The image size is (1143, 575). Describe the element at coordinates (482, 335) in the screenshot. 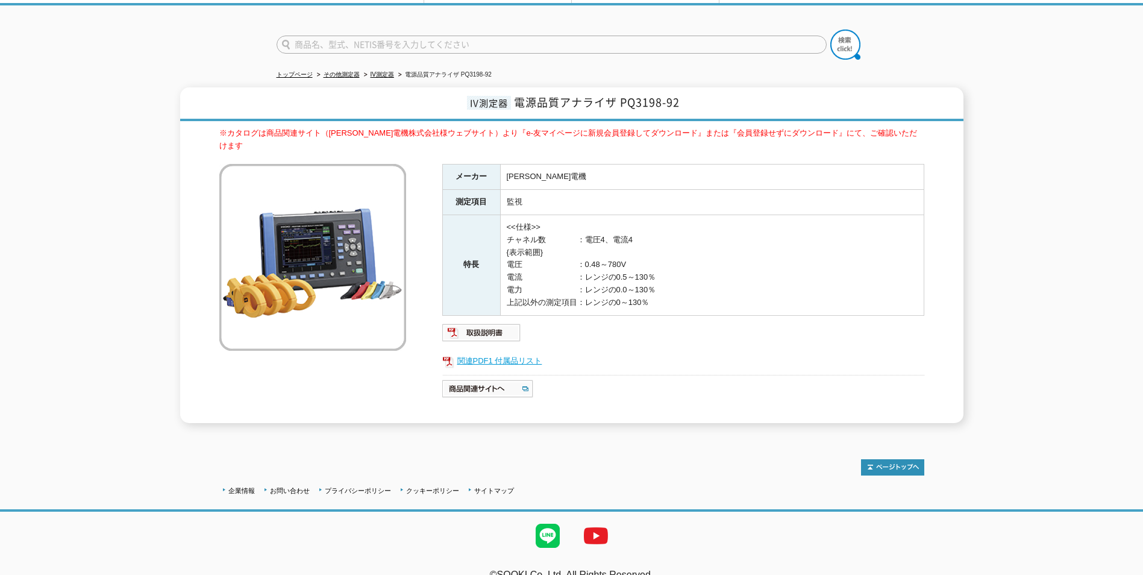

I see `a: 取扱説明書` at that location.